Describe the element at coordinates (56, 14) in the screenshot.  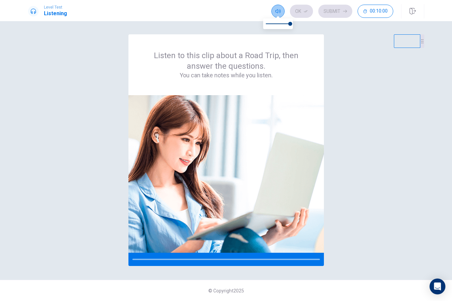
I see `h1: Listening` at that location.